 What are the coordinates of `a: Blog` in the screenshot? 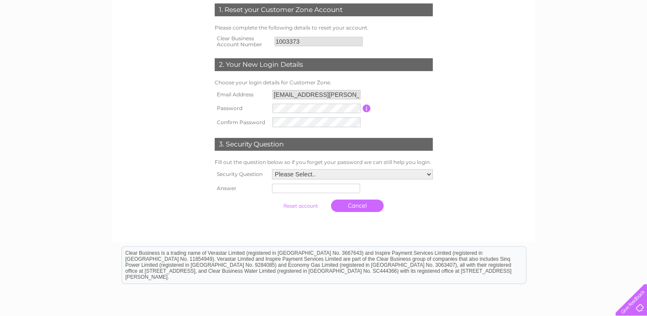 It's located at (609, 39).